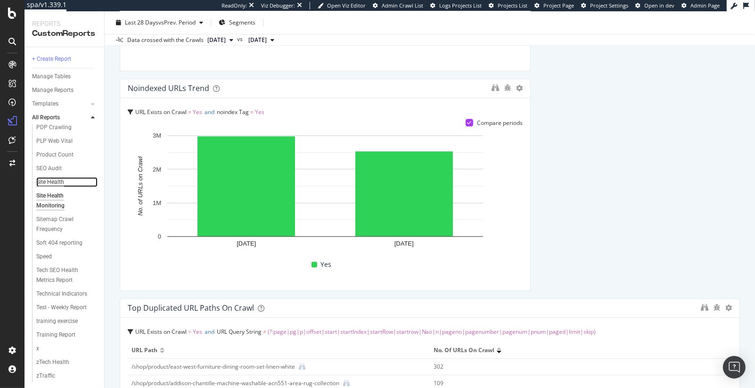 The width and height of the screenshot is (755, 388). What do you see at coordinates (53, 362) in the screenshot?
I see `div: zTech Health` at bounding box center [53, 362].